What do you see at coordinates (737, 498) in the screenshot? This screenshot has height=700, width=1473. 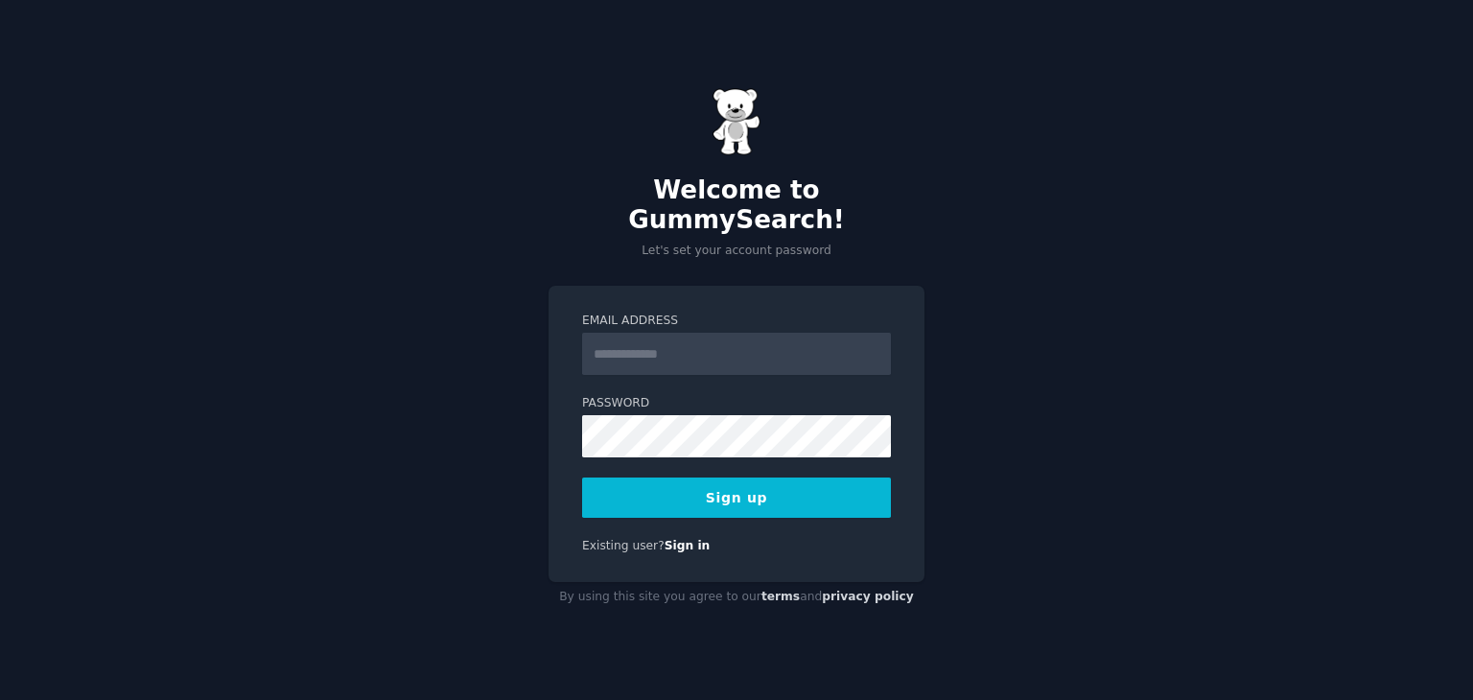 I see `button: Sign up` at bounding box center [737, 498].